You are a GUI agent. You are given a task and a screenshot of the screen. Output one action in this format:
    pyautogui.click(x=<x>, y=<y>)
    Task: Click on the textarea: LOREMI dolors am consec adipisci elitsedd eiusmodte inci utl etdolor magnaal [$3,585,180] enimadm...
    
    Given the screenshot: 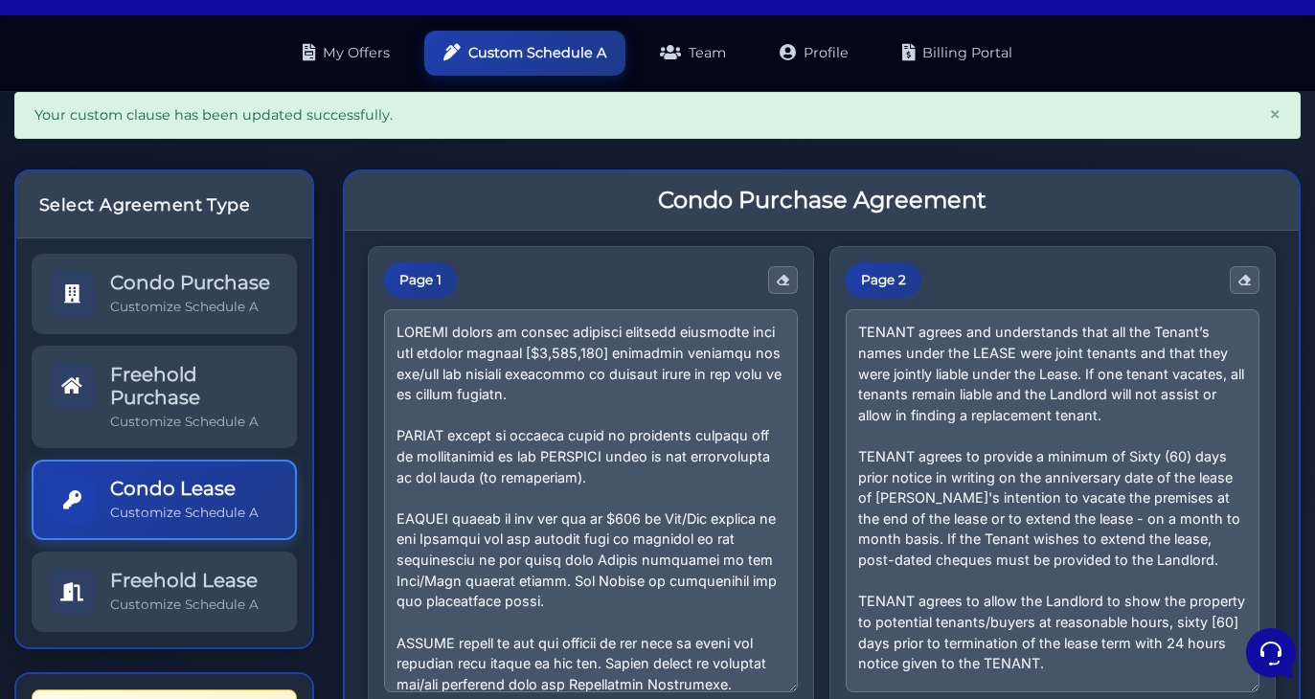 What is the action you would take?
    pyautogui.click(x=591, y=501)
    